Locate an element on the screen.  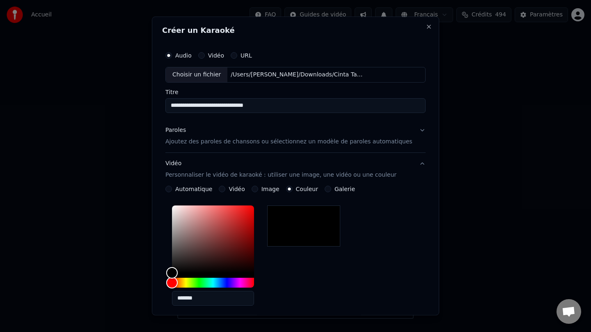
div: Color is located at coordinates (213, 239).